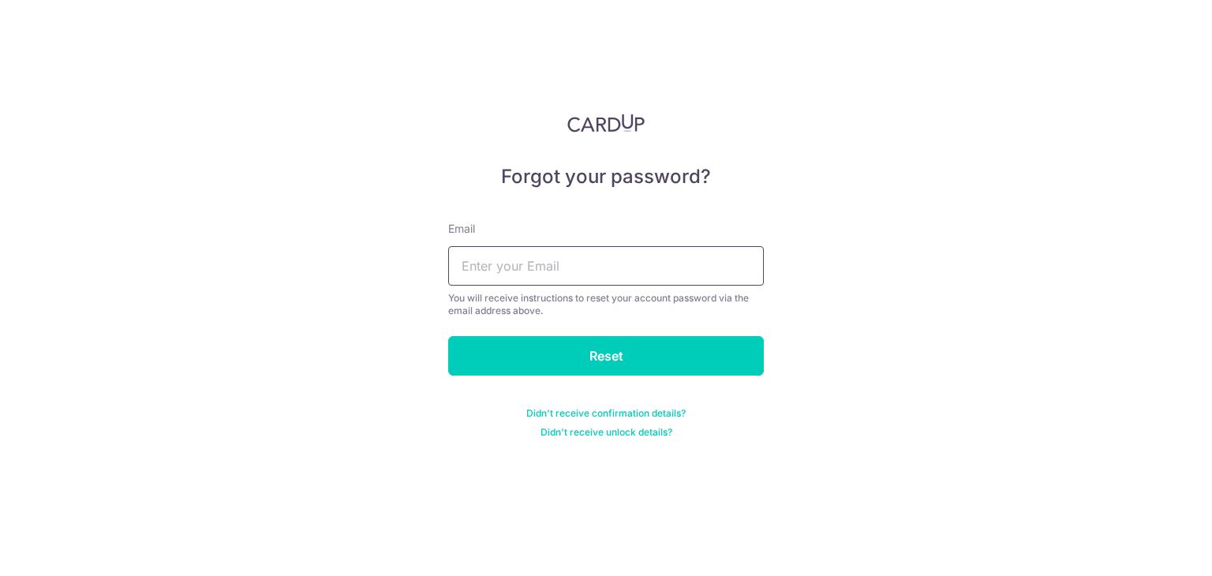  Describe the element at coordinates (606, 266) in the screenshot. I see `input: Enter your Email` at that location.